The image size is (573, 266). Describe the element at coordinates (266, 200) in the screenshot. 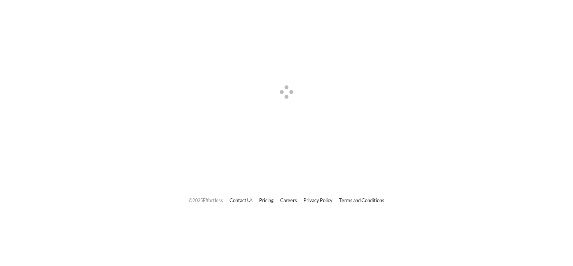

I see `a: Pricing` at that location.